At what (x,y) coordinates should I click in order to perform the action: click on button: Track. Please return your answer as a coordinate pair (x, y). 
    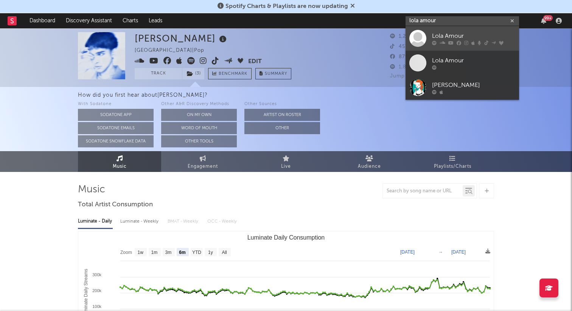
    Looking at the image, I should click on (158, 74).